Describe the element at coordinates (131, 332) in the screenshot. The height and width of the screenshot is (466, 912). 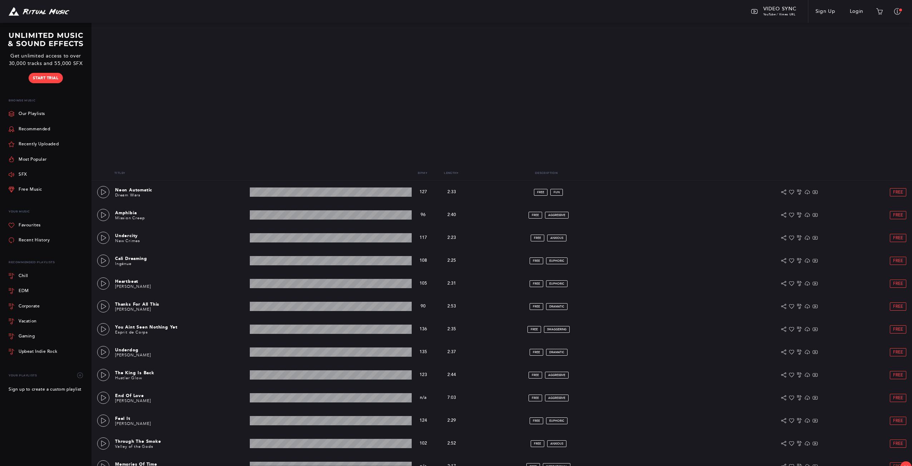
I see `a: Esprit de Corps` at that location.